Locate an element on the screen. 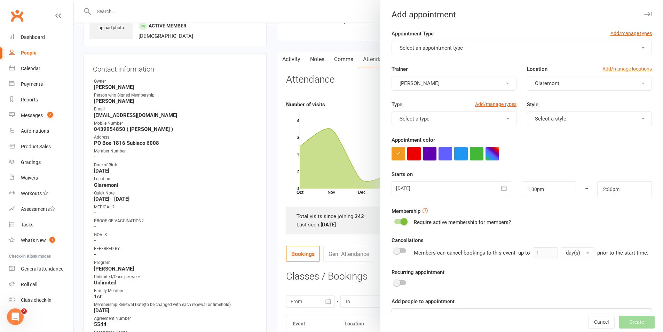 The width and height of the screenshot is (663, 332). a: Gradings is located at coordinates (41, 162).